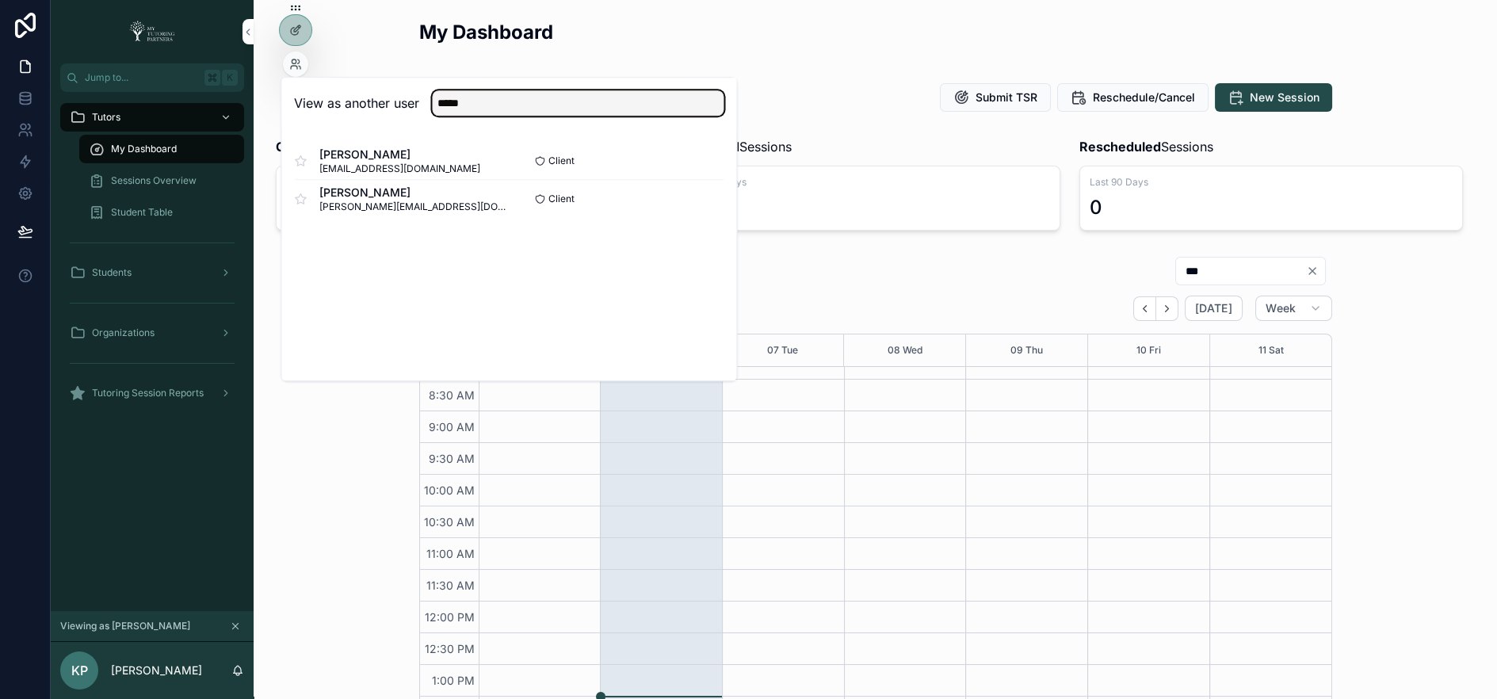  Describe the element at coordinates (310, 147) in the screenshot. I see `strong: Completed` at that location.